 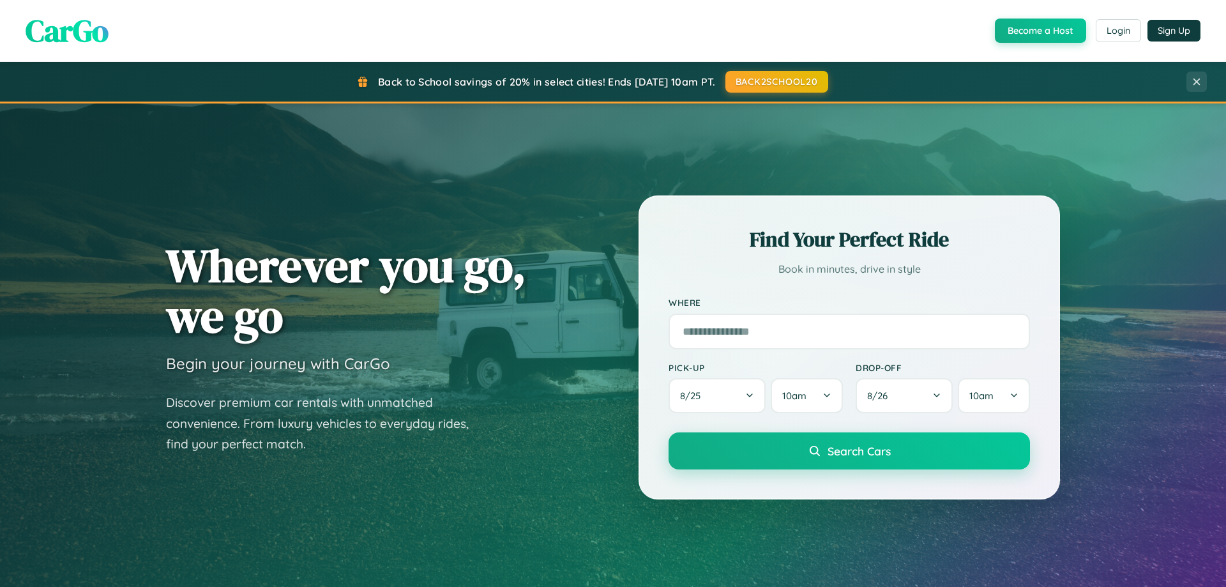 What do you see at coordinates (1118, 31) in the screenshot?
I see `button: Login` at bounding box center [1118, 31].